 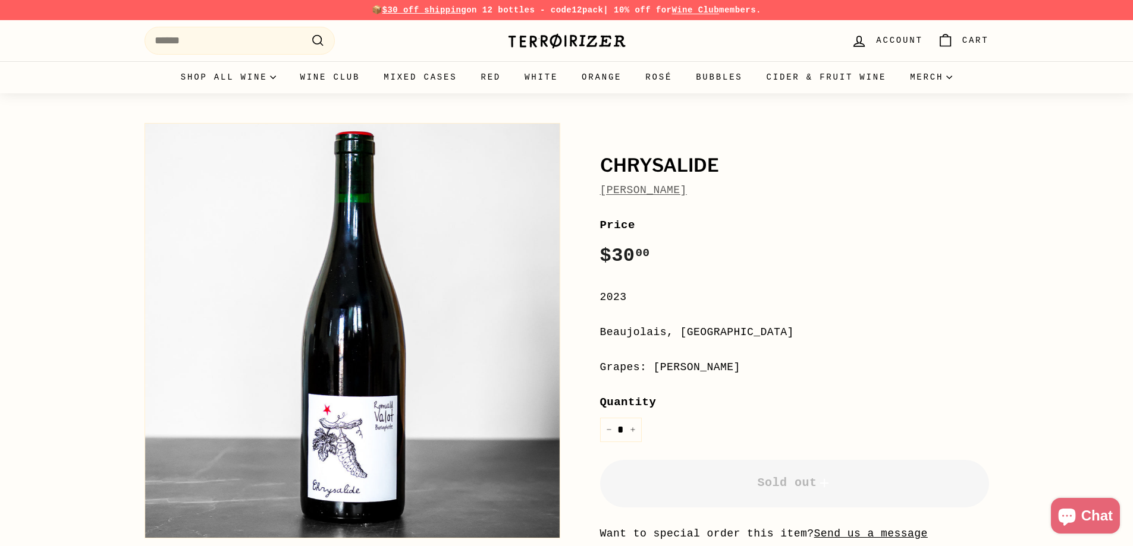 What do you see at coordinates (621, 430) in the screenshot?
I see `input: quantity` at bounding box center [621, 430].